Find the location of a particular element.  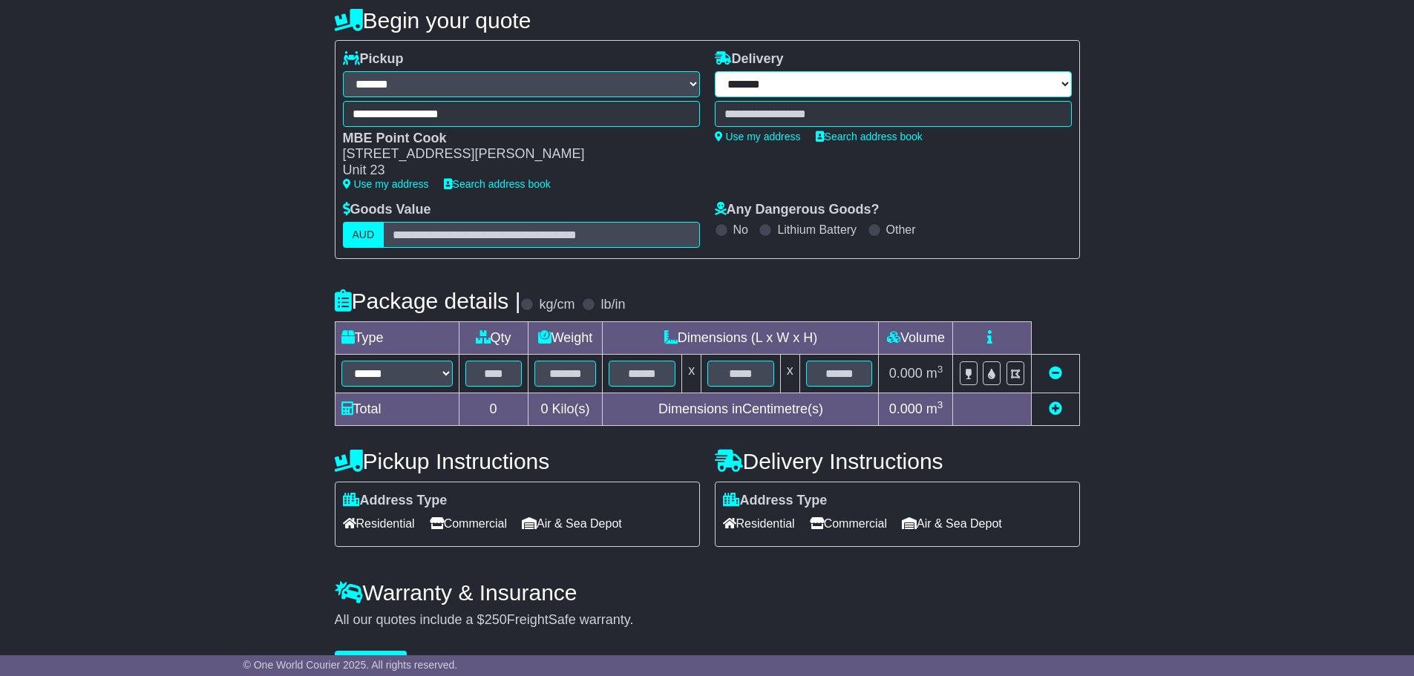

td: Volume is located at coordinates (916, 338).